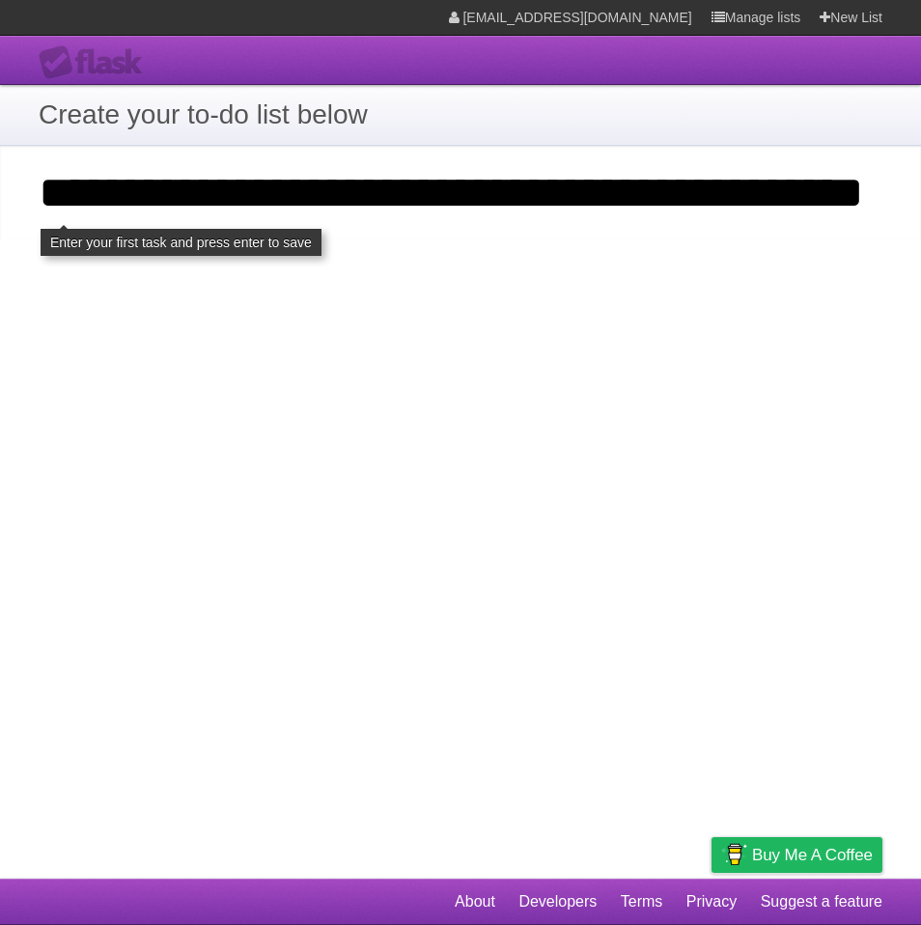 Image resolution: width=921 pixels, height=925 pixels. What do you see at coordinates (822, 902) in the screenshot?
I see `a: Suggest a feature` at bounding box center [822, 902].